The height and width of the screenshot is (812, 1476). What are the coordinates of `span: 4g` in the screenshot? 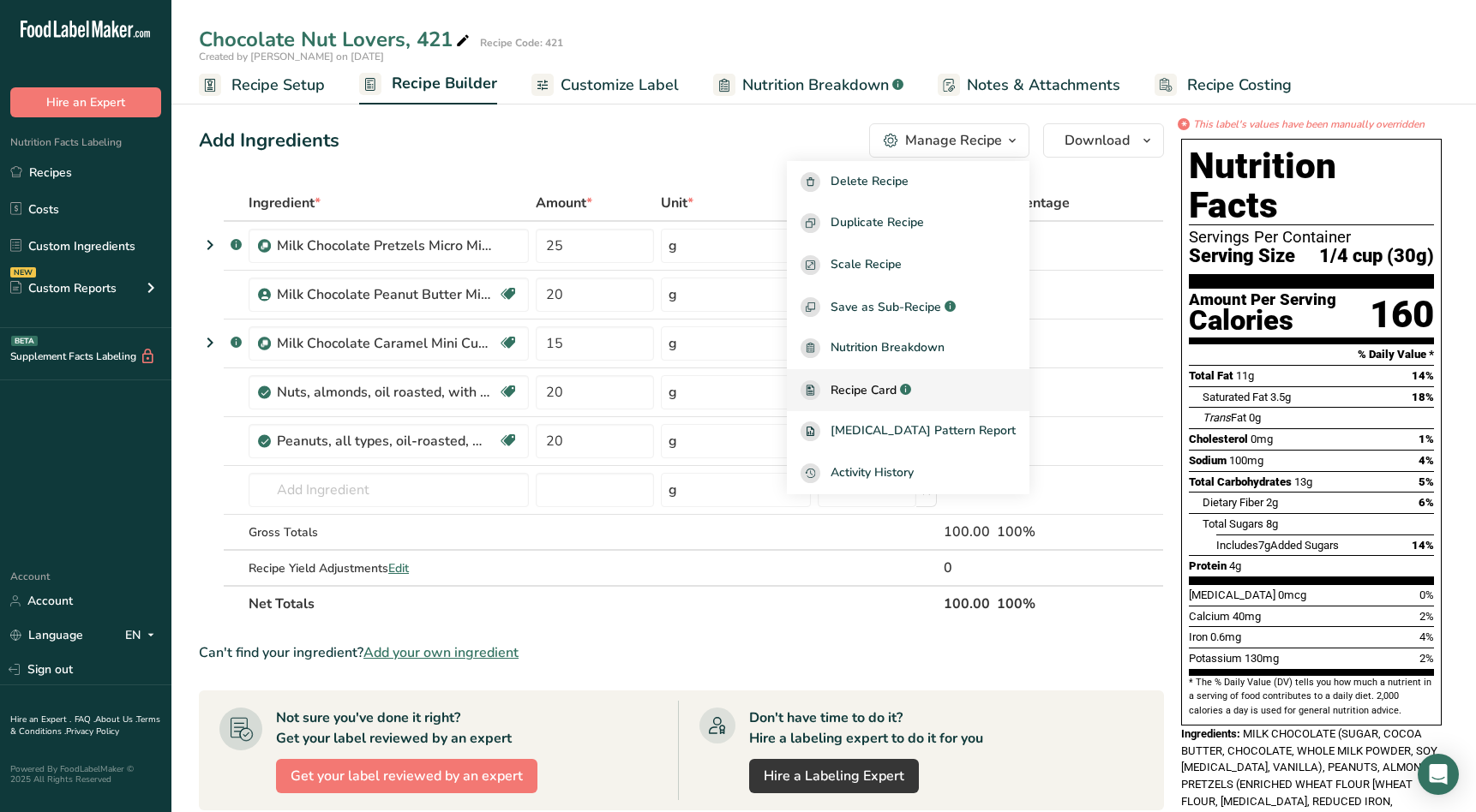 It's located at (1235, 566).